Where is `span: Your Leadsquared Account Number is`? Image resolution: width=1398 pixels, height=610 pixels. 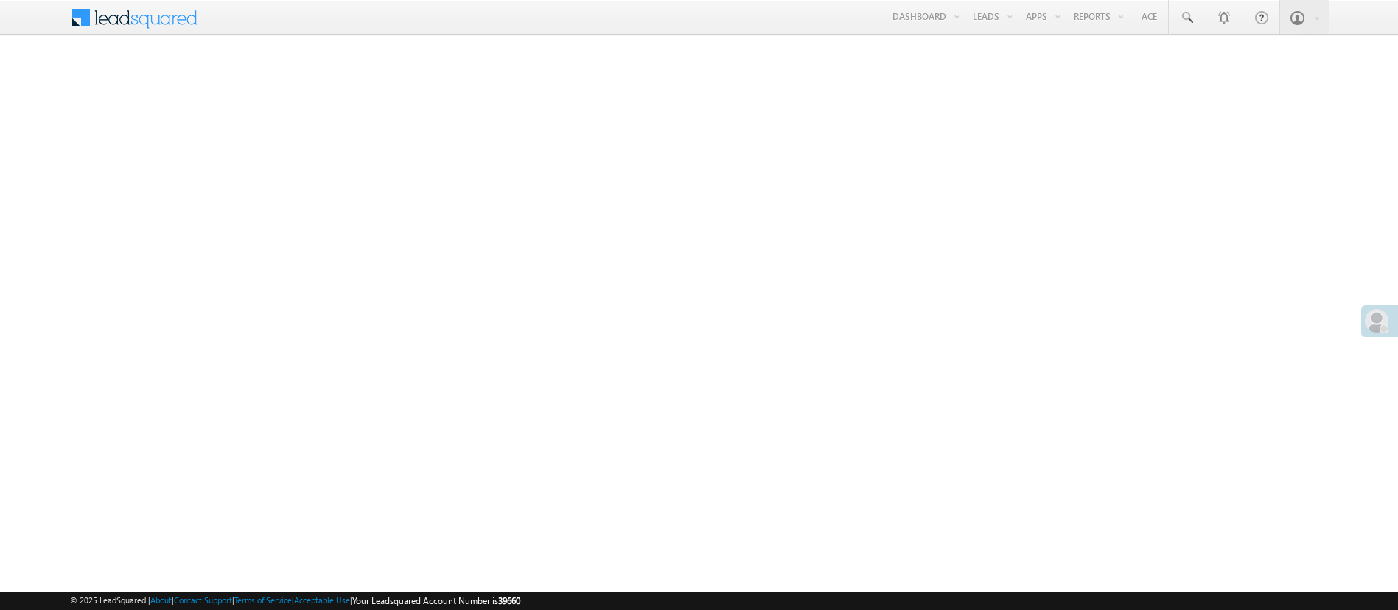
span: Your Leadsquared Account Number is is located at coordinates (436, 600).